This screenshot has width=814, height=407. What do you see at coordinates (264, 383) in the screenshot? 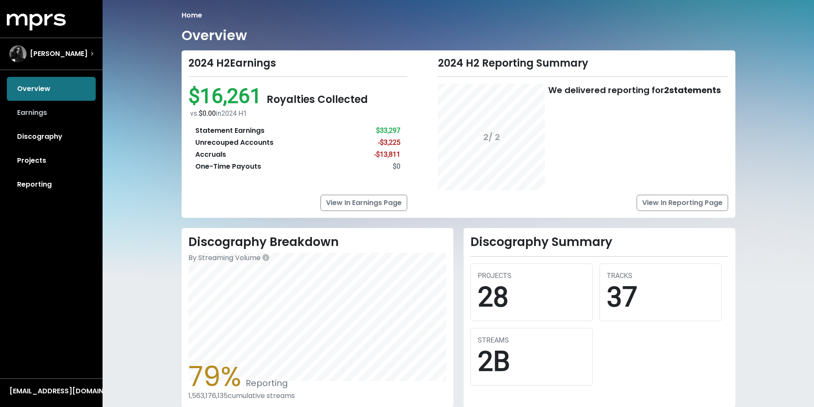
I see `span: Reporting` at bounding box center [264, 383].